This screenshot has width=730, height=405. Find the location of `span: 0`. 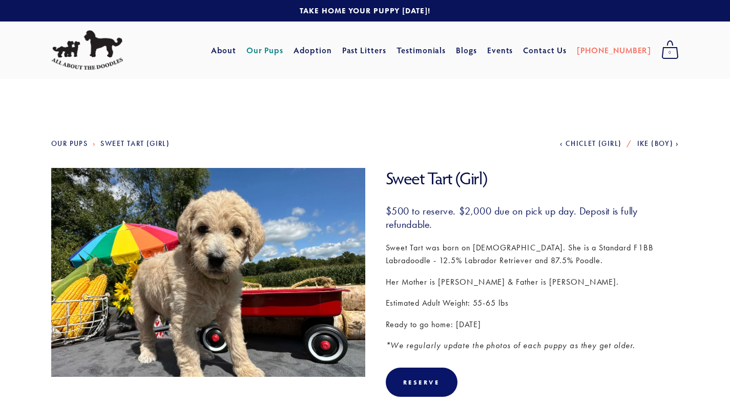

span: 0 is located at coordinates (670, 53).